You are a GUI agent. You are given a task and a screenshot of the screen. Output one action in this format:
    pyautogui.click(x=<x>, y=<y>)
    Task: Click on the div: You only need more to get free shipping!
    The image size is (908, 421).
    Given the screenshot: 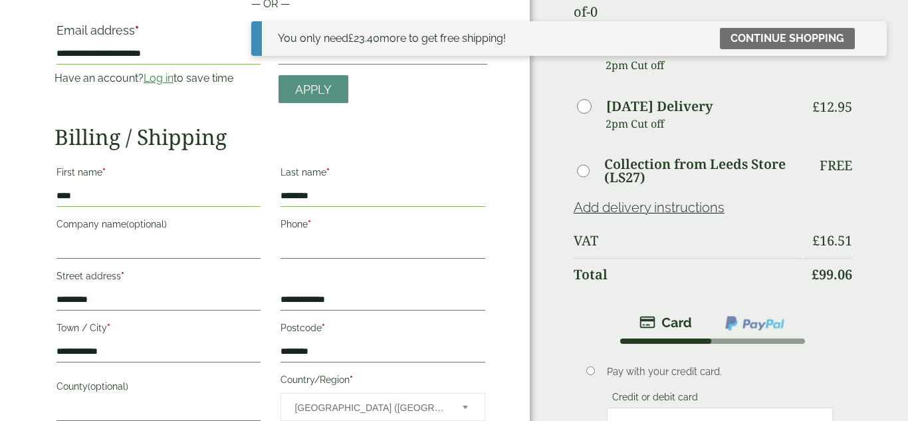 What is the action you would take?
    pyautogui.click(x=392, y=39)
    